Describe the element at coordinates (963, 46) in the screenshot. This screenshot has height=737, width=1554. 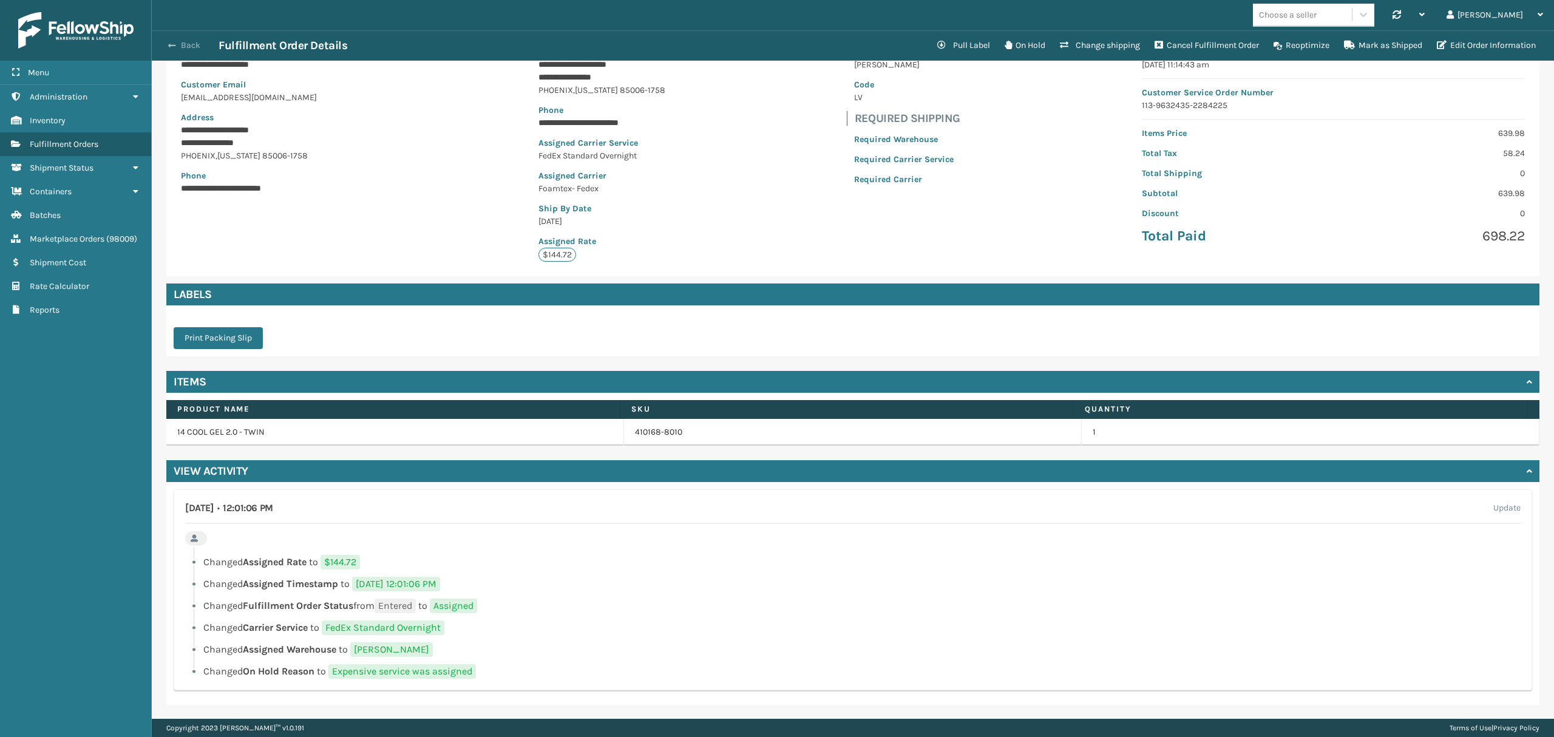
I see `button: Pull Label` at that location.